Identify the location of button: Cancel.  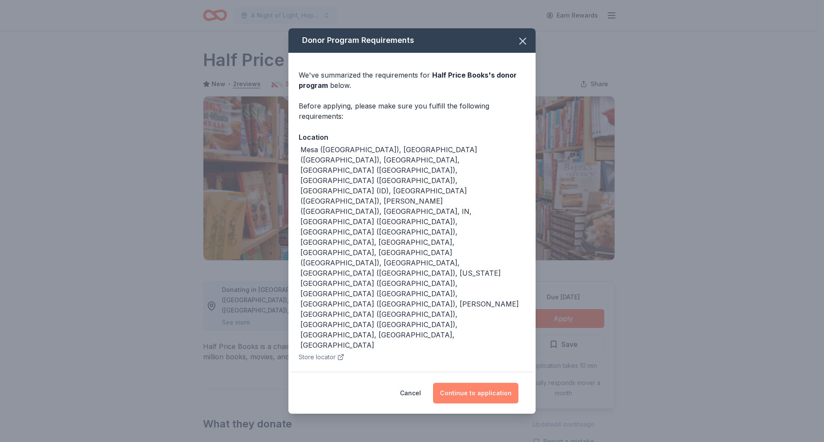
(410, 393).